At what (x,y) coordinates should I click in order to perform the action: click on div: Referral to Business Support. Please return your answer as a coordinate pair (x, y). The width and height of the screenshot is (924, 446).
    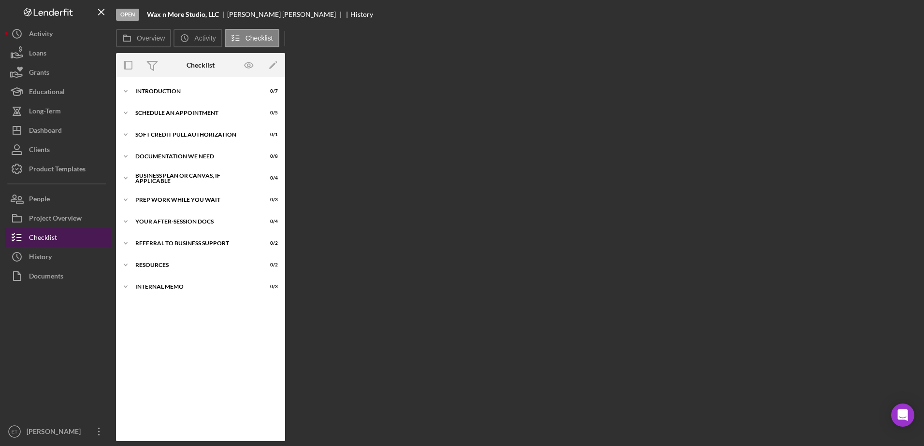
    Looking at the image, I should click on (194, 244).